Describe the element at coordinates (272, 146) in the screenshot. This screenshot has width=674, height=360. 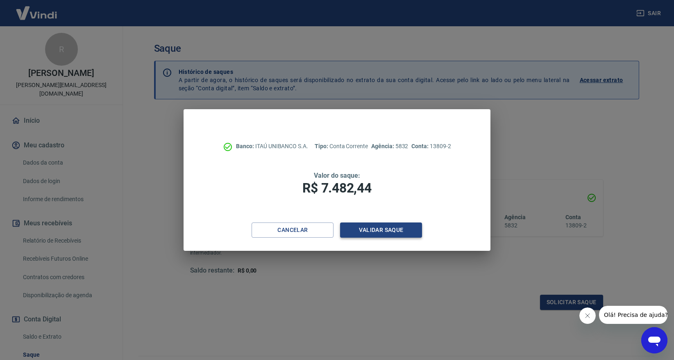
I see `p: ITAÚ UNIBANCO S.A.` at that location.